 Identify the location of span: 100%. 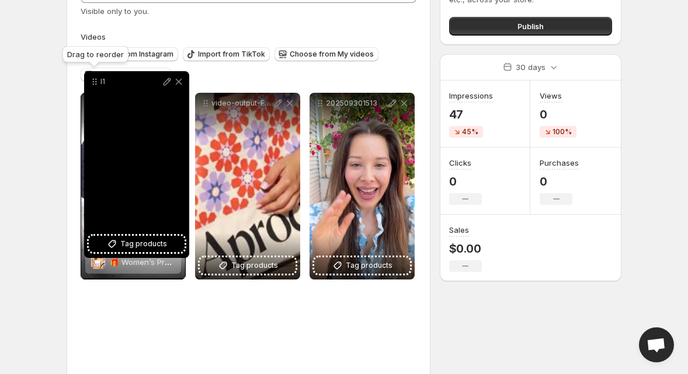
(562, 132).